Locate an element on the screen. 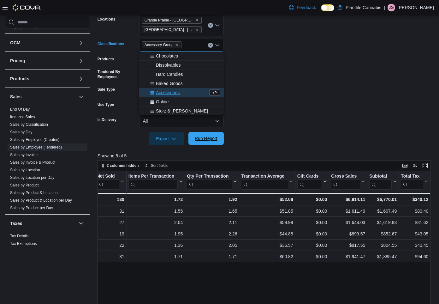 This screenshot has height=304, width=439. span: Sales by Location is located at coordinates (25, 170).